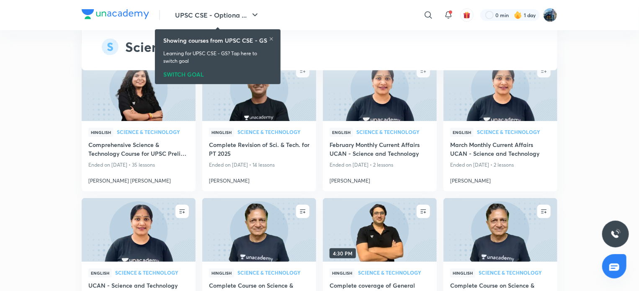 The height and width of the screenshot is (291, 639). What do you see at coordinates (138, 150) in the screenshot?
I see `a: Comprehensive Science & Technology Course for UPSC Prelims and Mains` at bounding box center [138, 150].